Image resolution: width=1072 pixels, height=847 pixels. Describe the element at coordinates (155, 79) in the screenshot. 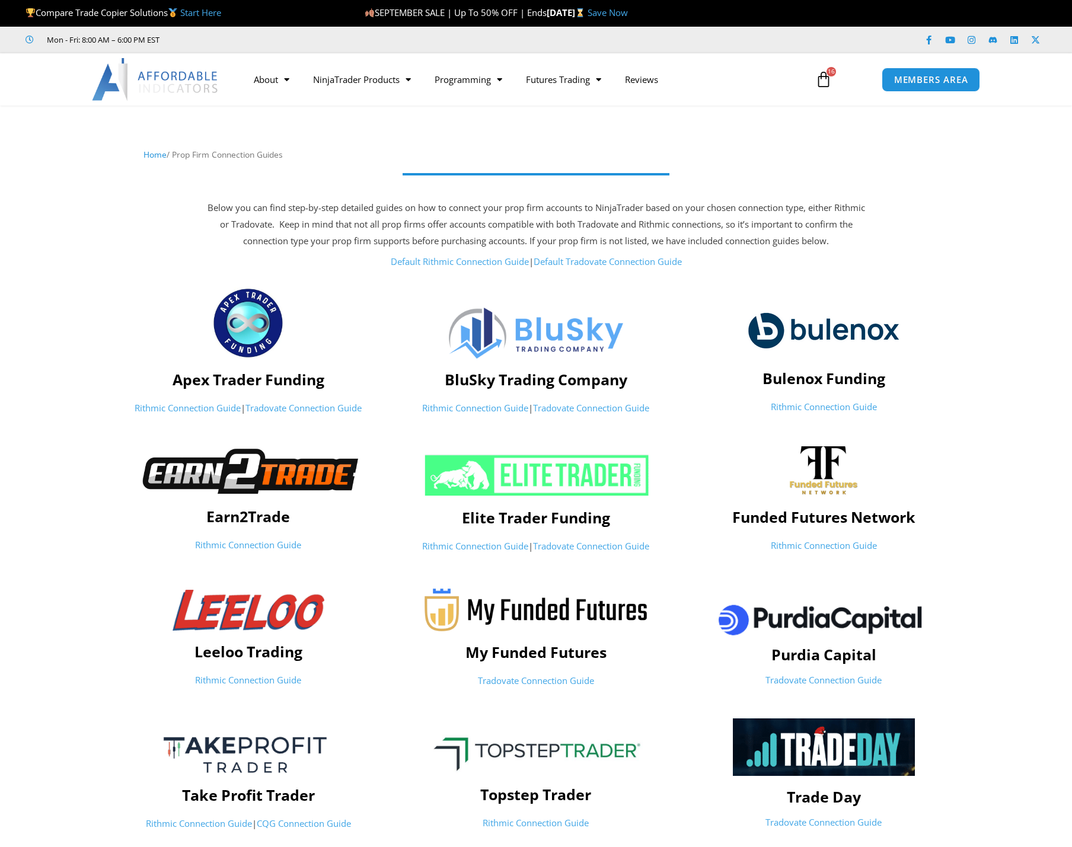

I see `img: LogoAI | Affordable Indicators – NinjaTrader` at that location.